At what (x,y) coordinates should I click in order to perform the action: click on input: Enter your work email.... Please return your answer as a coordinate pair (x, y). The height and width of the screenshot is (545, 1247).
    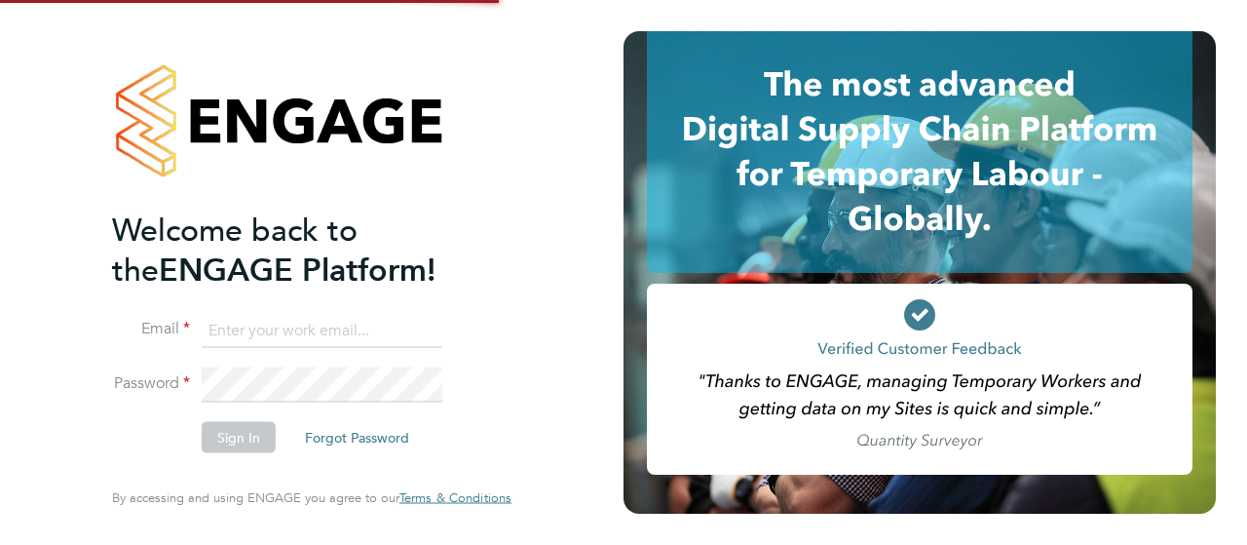
    Looking at the image, I should click on (322, 330).